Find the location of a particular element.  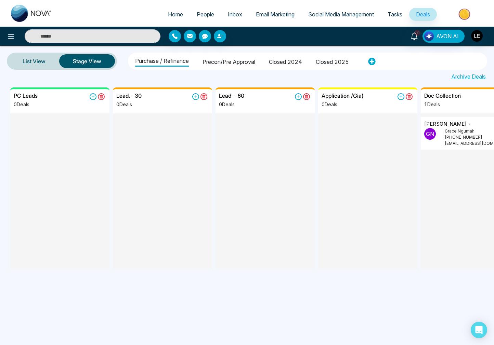

p: G N is located at coordinates (430, 134).